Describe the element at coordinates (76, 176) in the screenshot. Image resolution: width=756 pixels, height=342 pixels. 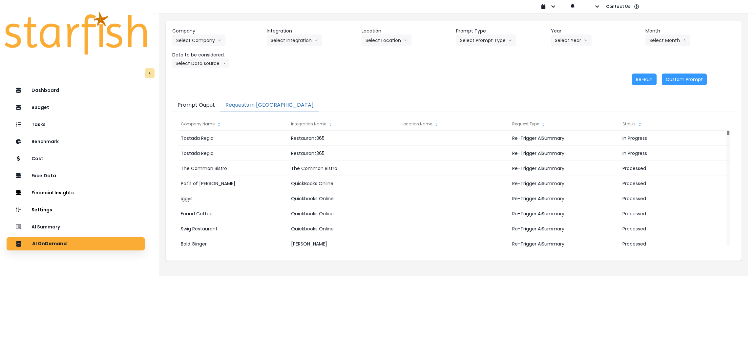
I see `button: ExcelData` at that location.